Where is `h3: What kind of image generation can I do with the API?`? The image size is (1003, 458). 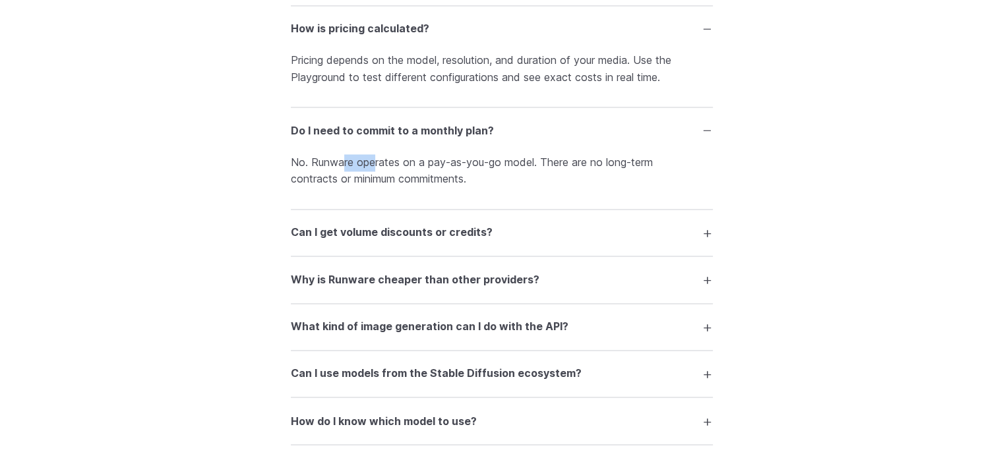
h3: What kind of image generation can I do with the API? is located at coordinates (429, 327).